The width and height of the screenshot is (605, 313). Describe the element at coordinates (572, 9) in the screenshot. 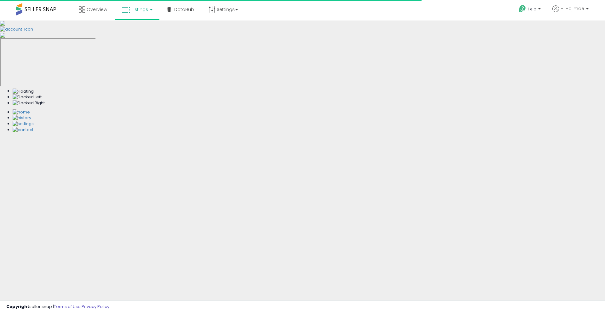

I see `span: Hi Hajimae` at that location.